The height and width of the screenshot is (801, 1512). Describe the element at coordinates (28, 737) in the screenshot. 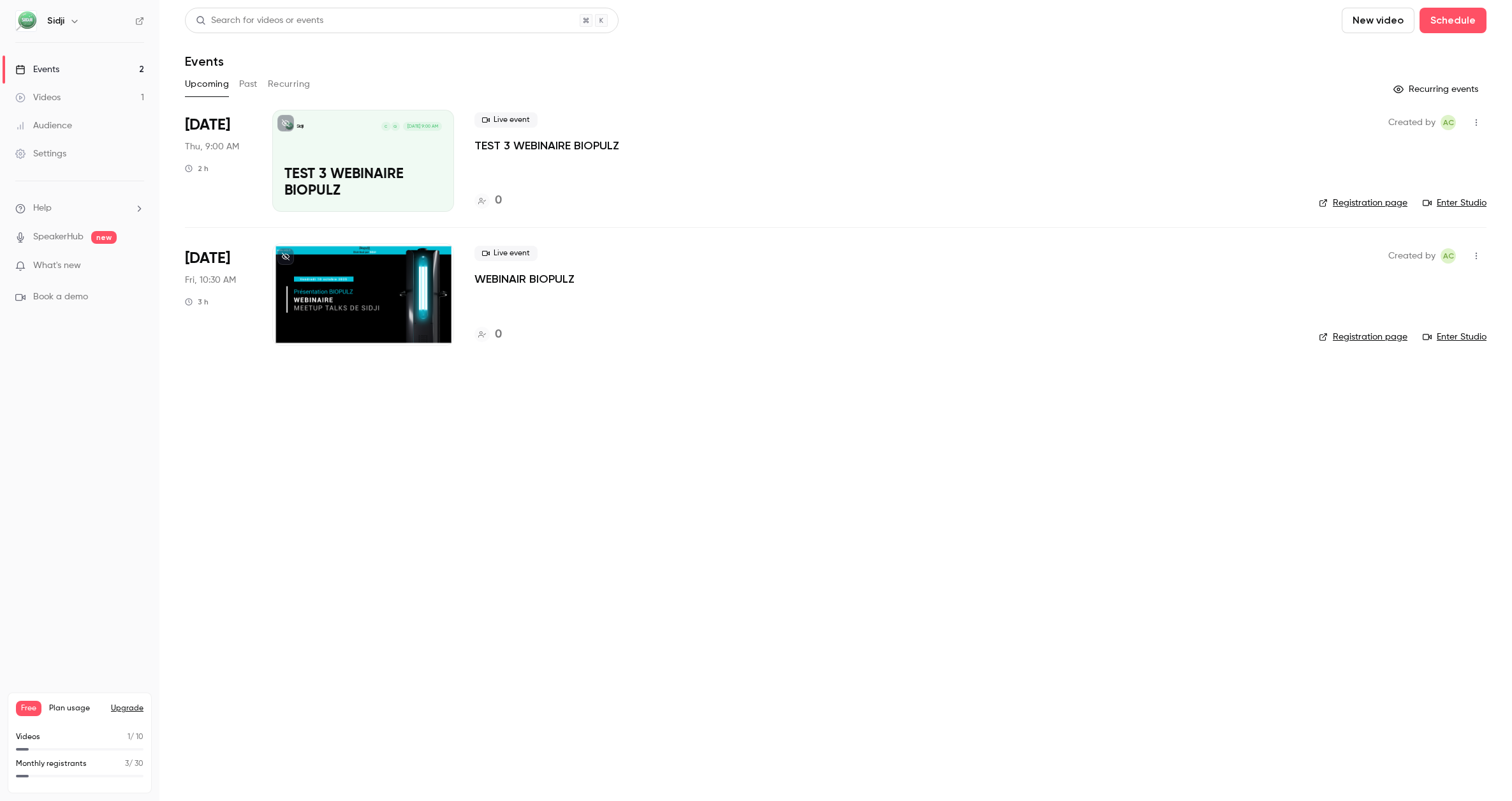

I see `p: Videos` at that location.